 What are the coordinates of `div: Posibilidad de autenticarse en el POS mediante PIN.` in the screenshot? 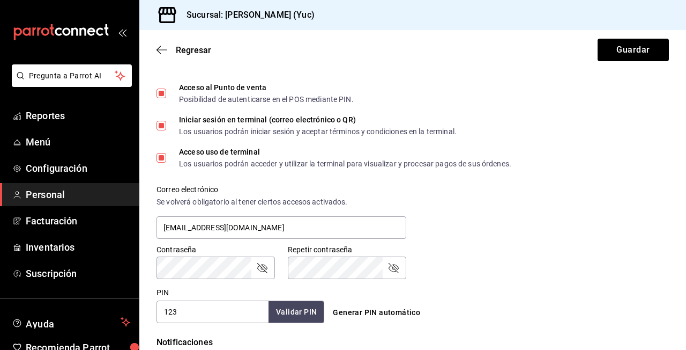 It's located at (266, 99).